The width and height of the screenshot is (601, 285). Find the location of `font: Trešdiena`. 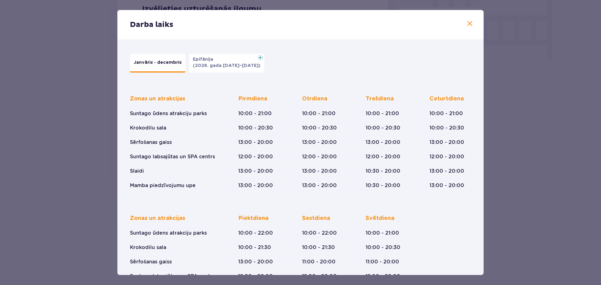

font: Trešdiena is located at coordinates (380, 99).